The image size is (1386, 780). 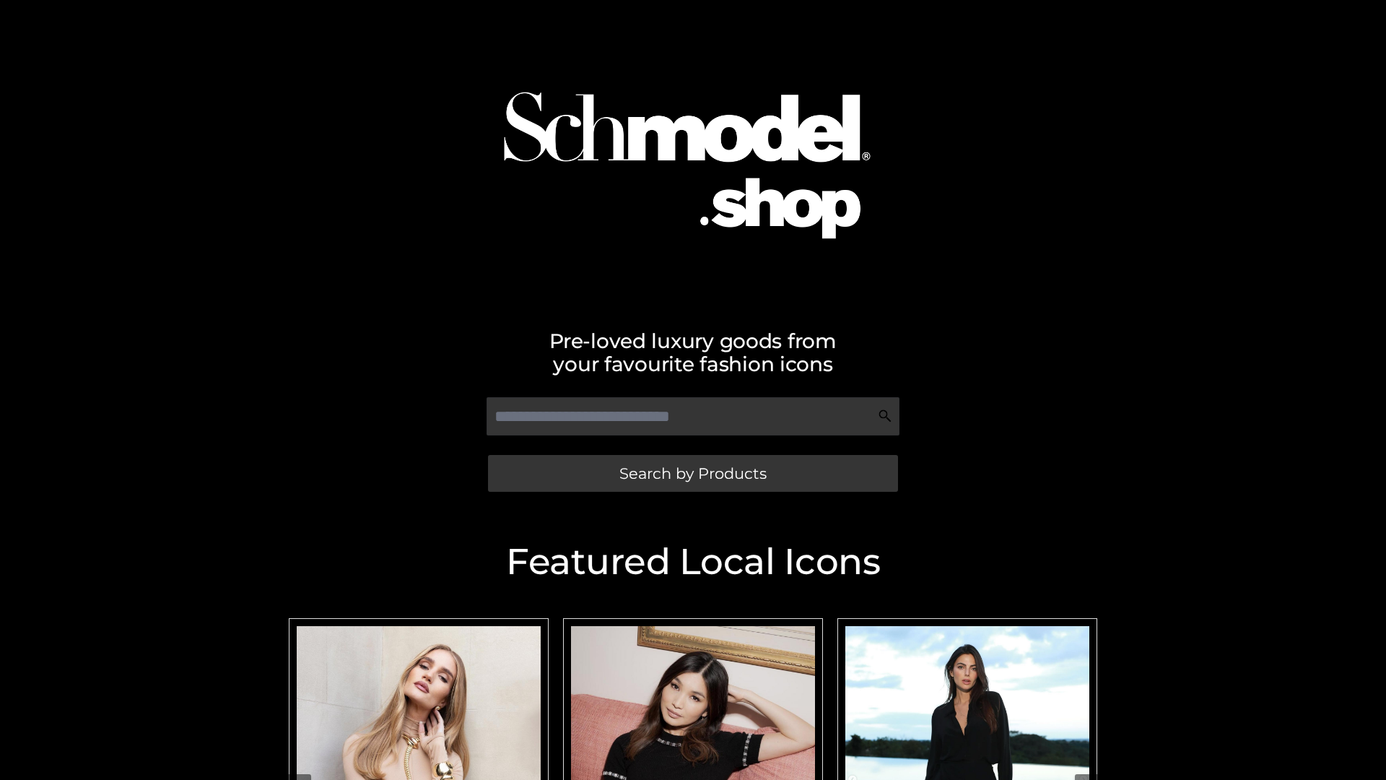 What do you see at coordinates (693, 562) in the screenshot?
I see `h2: Featured Local Icons​` at bounding box center [693, 562].